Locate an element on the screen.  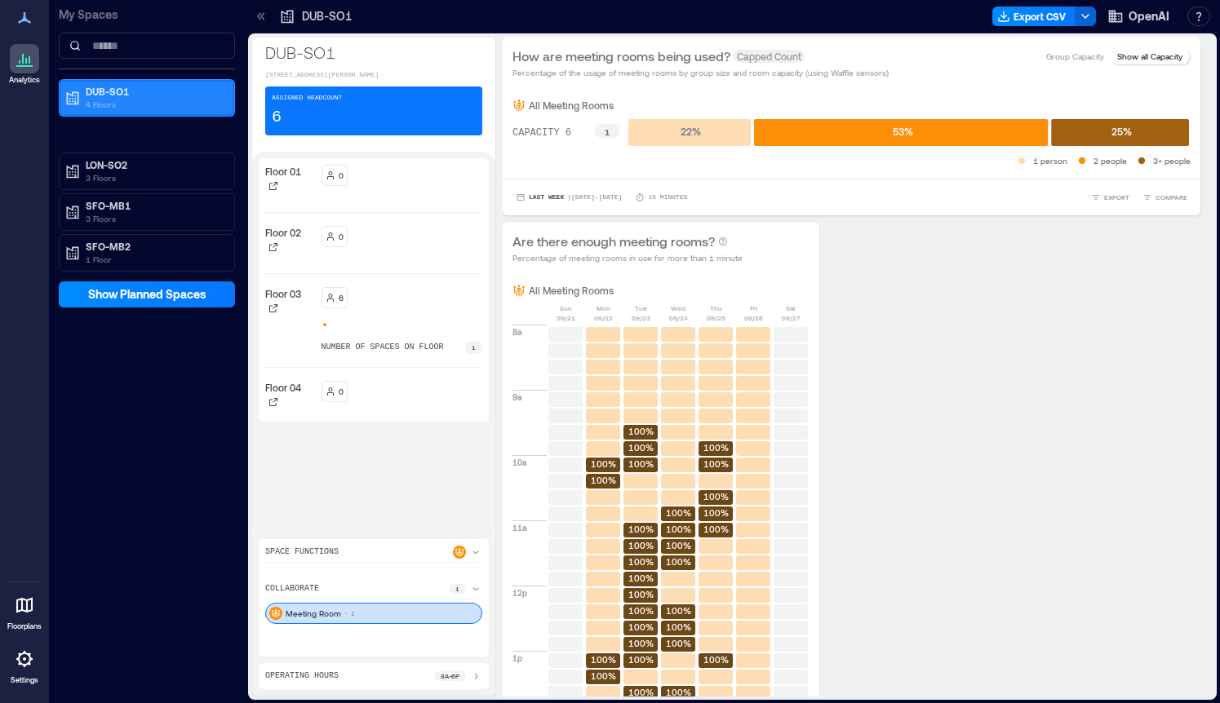
p: Settings is located at coordinates (24, 680).